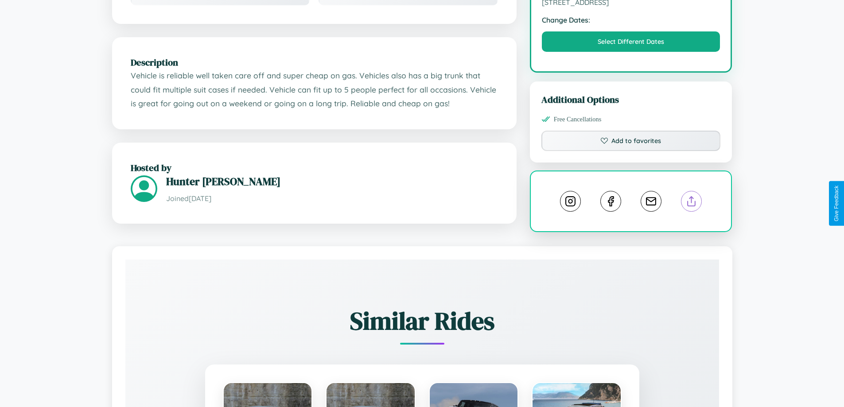  I want to click on h2: Hosted by, so click(314, 168).